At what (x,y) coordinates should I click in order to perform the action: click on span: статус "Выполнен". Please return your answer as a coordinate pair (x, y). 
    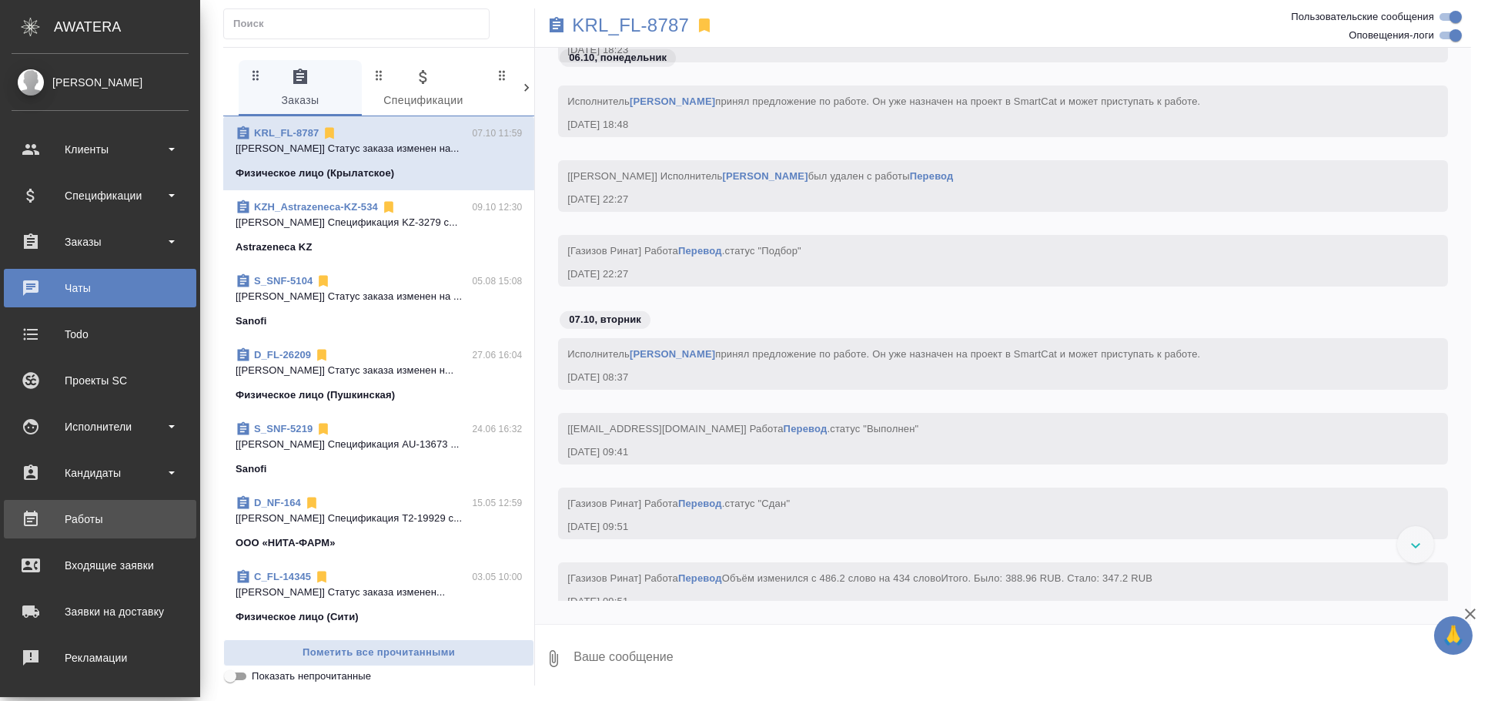
    Looking at the image, I should click on (874, 428).